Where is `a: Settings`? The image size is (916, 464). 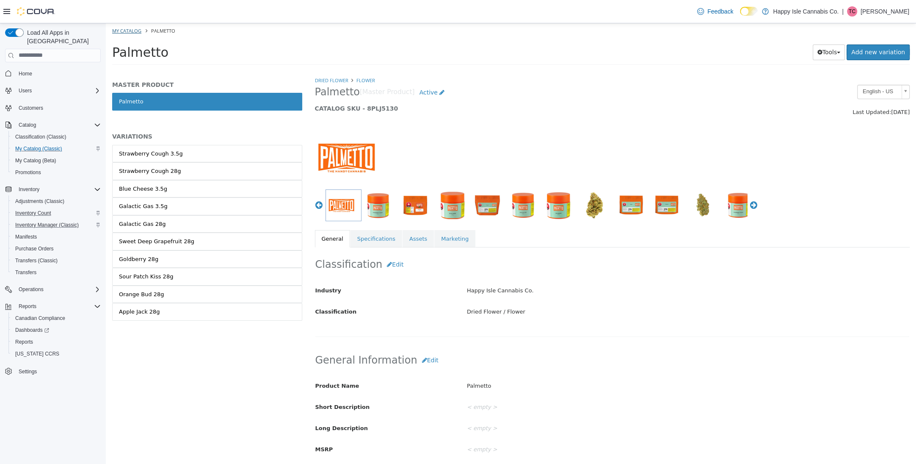 a: Settings is located at coordinates (28, 371).